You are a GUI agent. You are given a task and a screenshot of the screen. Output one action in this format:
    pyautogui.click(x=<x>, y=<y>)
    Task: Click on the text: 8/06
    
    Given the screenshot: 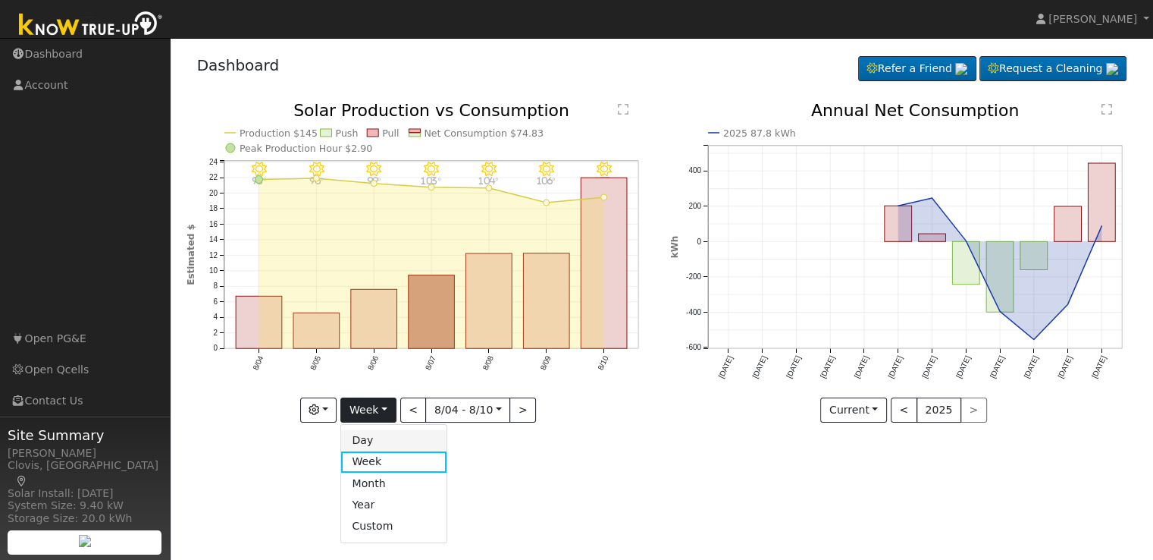 What is the action you would take?
    pyautogui.click(x=373, y=362)
    